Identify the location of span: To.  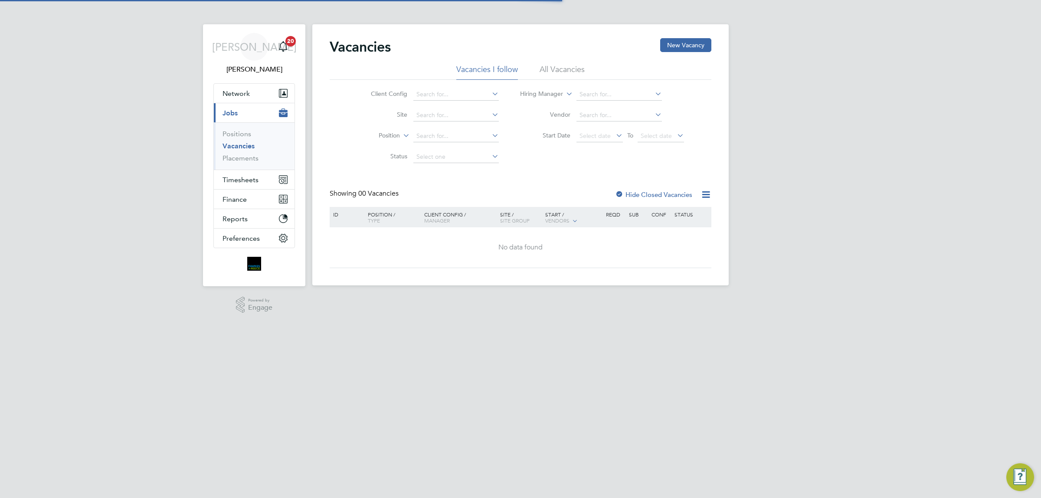
(630, 135).